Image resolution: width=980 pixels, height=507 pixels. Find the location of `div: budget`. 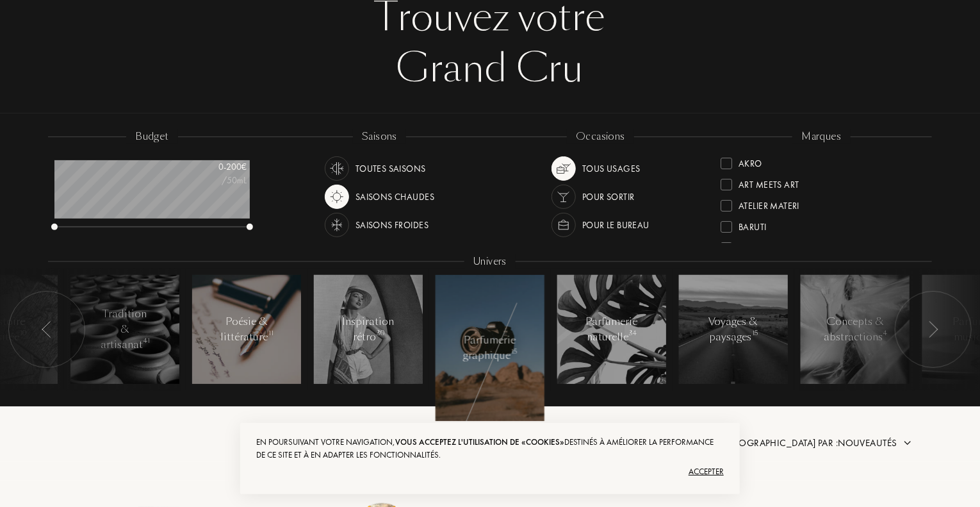

div: budget is located at coordinates (152, 136).